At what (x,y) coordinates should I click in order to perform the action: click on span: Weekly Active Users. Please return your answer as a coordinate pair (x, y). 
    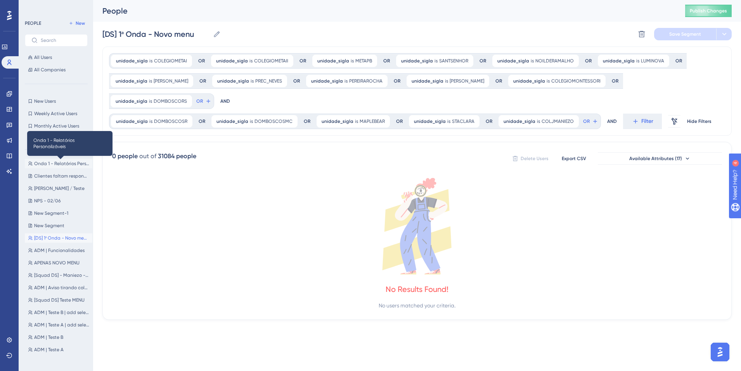
    Looking at the image, I should click on (55, 114).